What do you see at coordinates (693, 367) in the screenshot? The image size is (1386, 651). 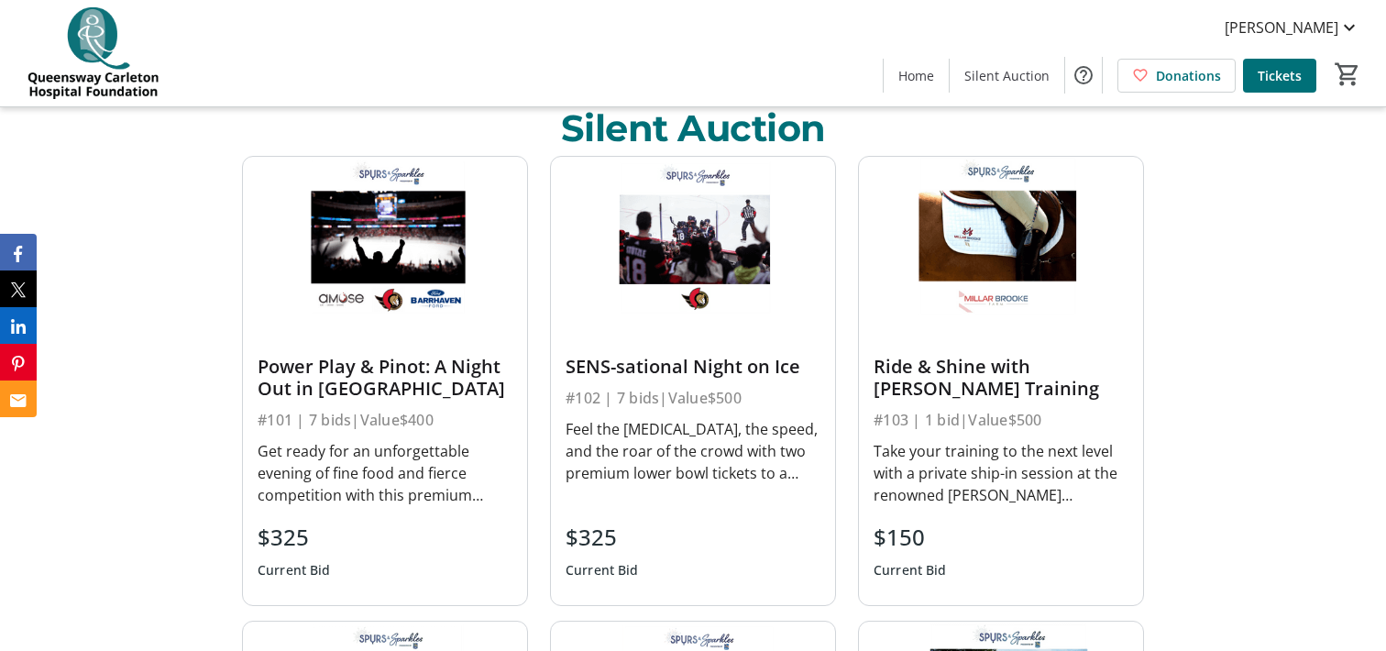 I see `div: SENS-sational Night on Ice` at bounding box center [693, 367].